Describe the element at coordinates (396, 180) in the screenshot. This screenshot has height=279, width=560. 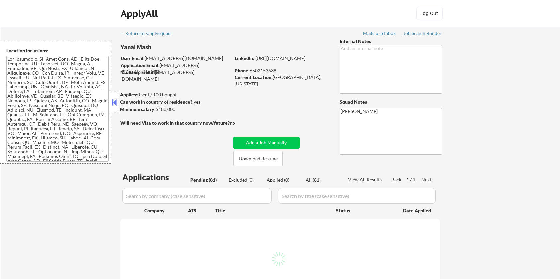
I see `div: Back` at that location.